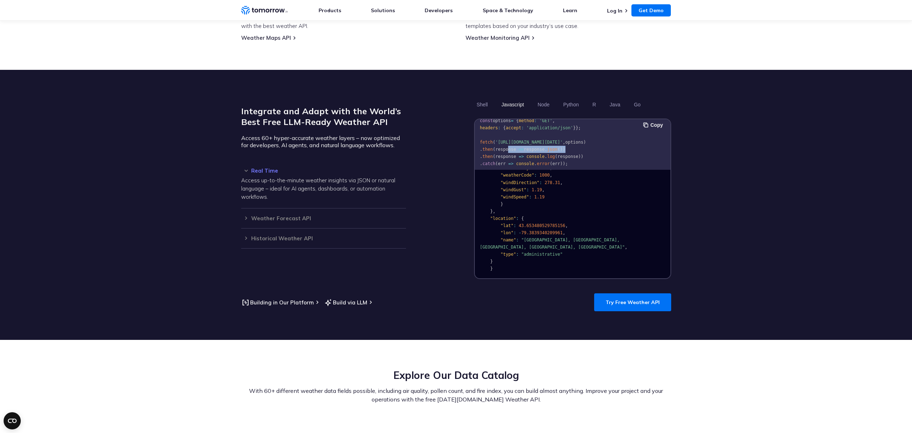  What do you see at coordinates (277, 302) in the screenshot?
I see `a: Building in Our Platform` at bounding box center [277, 302].